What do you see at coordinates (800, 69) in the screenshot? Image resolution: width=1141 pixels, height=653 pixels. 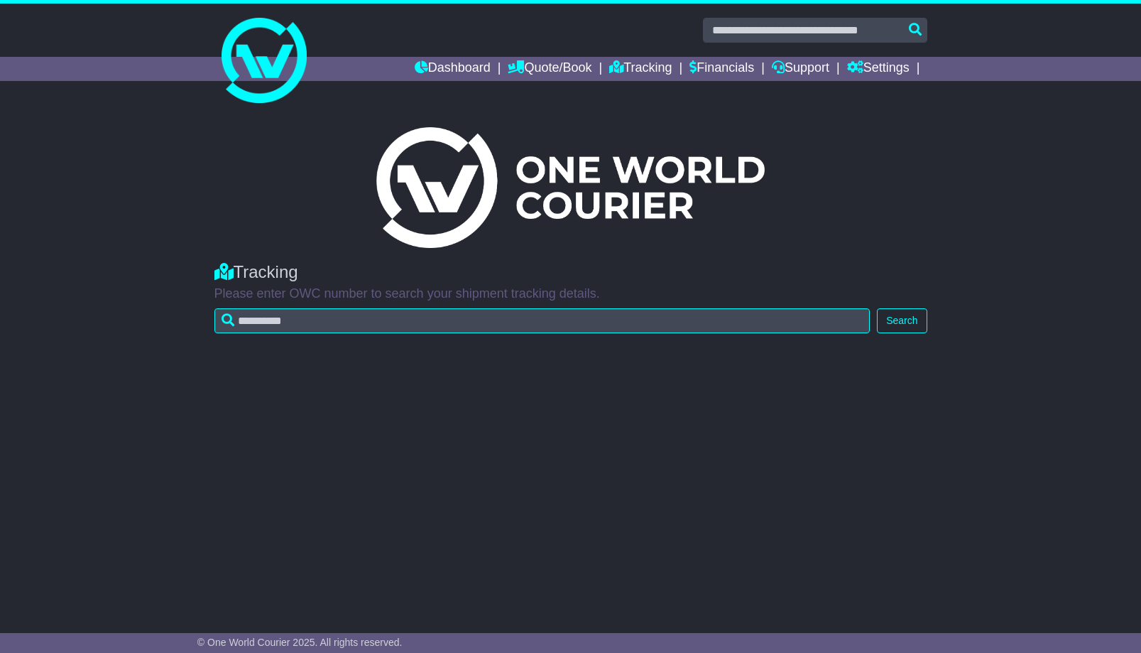 I see `a: Support` at bounding box center [800, 69].